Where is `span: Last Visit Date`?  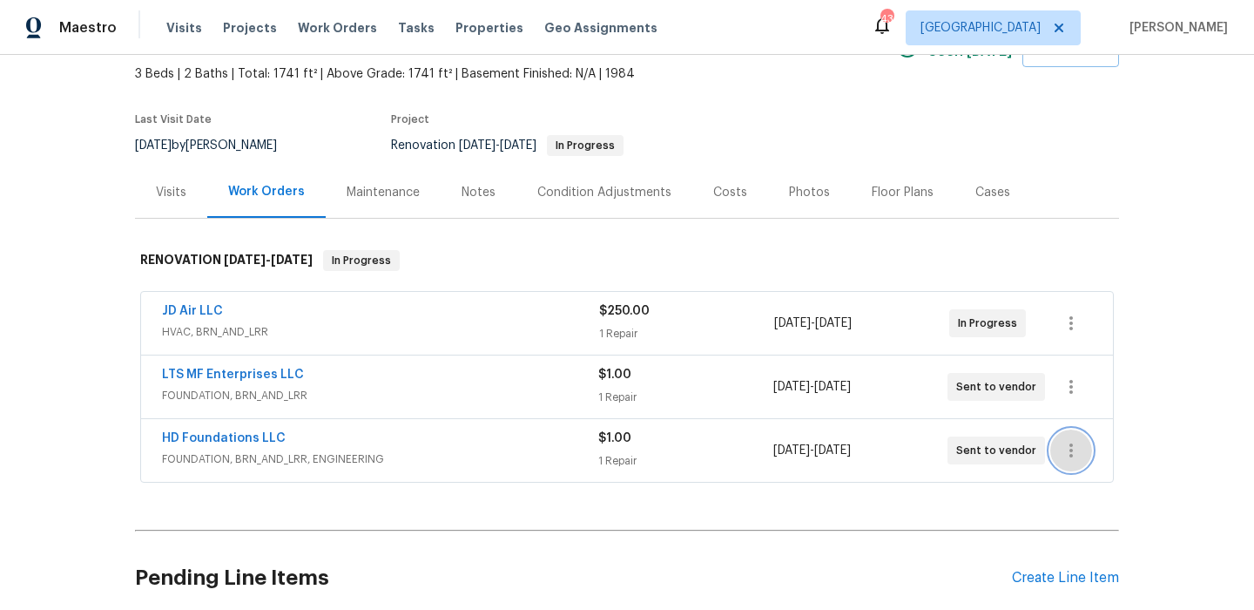 span: Last Visit Date is located at coordinates (173, 119).